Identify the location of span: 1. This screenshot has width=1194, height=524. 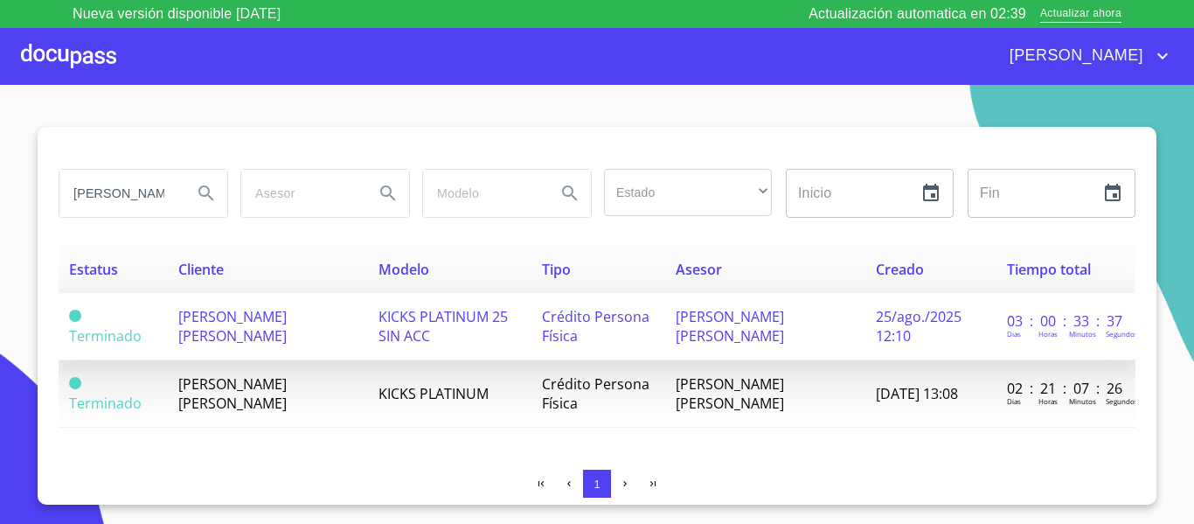
(596, 484).